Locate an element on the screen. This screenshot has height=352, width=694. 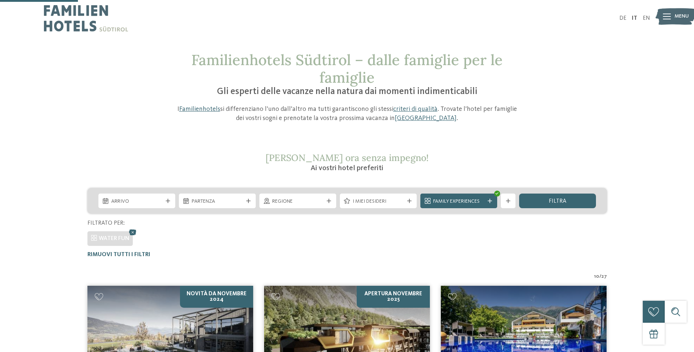
span: Regione is located at coordinates (298, 201).